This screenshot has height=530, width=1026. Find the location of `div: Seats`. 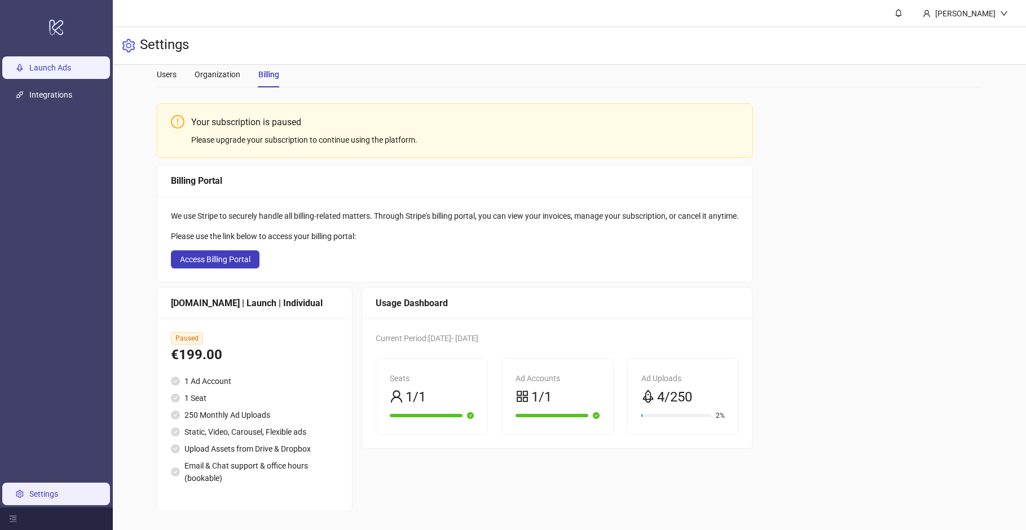

div: Seats is located at coordinates (432, 378).